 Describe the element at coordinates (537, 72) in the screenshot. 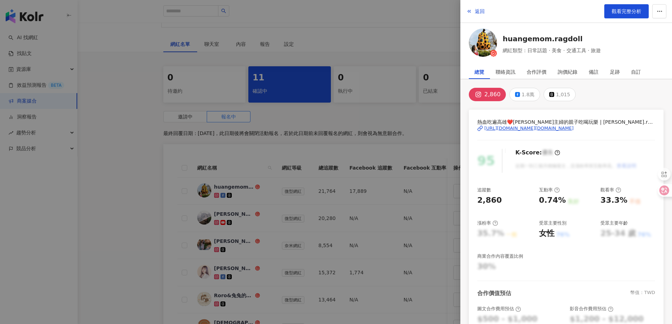

I see `div: 合作評價` at that location.